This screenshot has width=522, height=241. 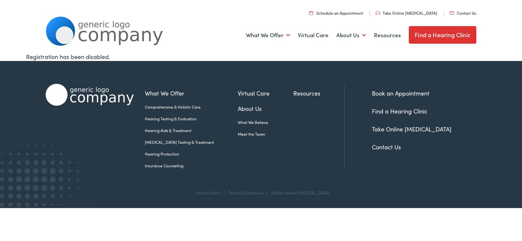 I want to click on a: Hearing Aids & Treatment, so click(x=191, y=130).